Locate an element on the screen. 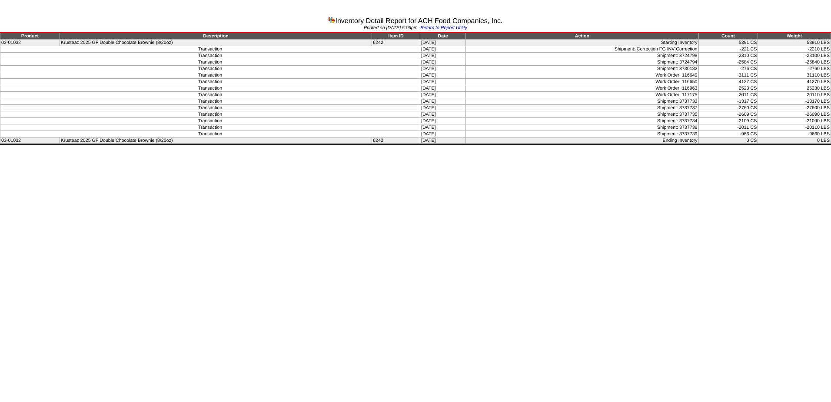  td: -21090 LBS is located at coordinates (795, 121).